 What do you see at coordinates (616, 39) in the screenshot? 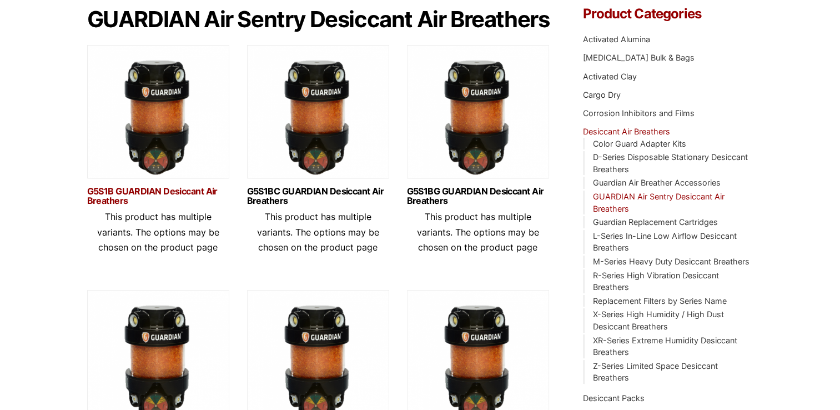
I see `a: Activated Alumina` at bounding box center [616, 39].